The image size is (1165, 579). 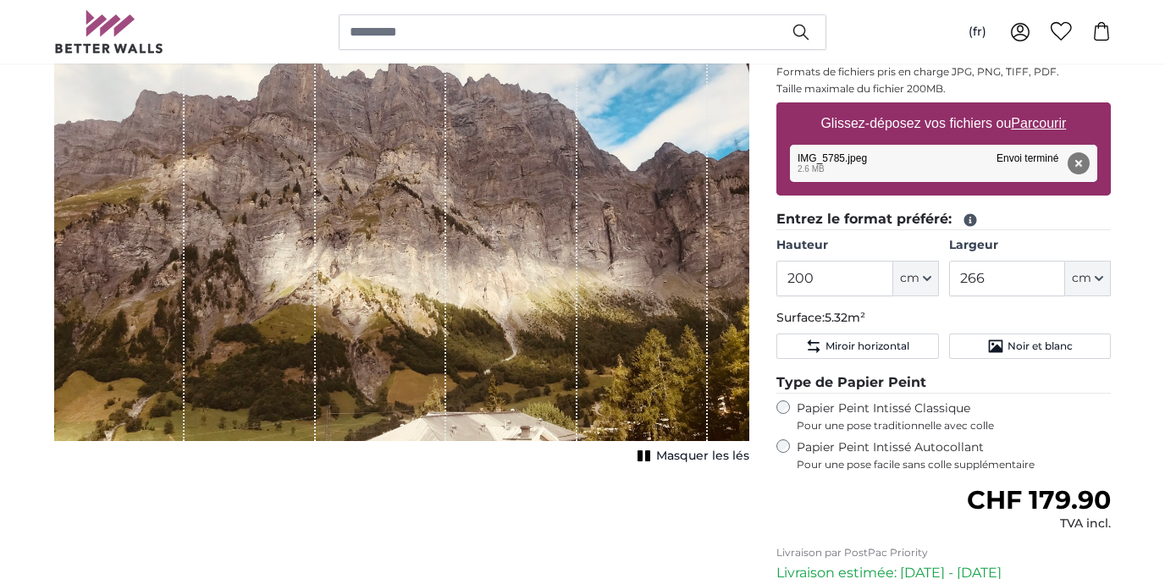 What do you see at coordinates (943, 383) in the screenshot?
I see `legend: Type de Papier Peint` at bounding box center [943, 383].